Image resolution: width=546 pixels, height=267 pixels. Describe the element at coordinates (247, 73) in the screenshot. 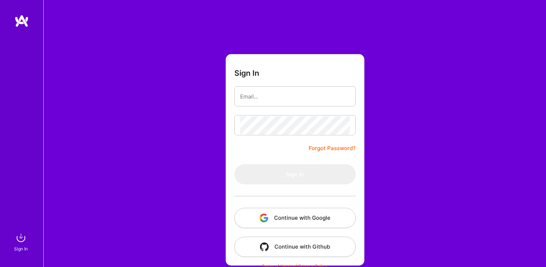

I see `h3: Sign In` at that location.